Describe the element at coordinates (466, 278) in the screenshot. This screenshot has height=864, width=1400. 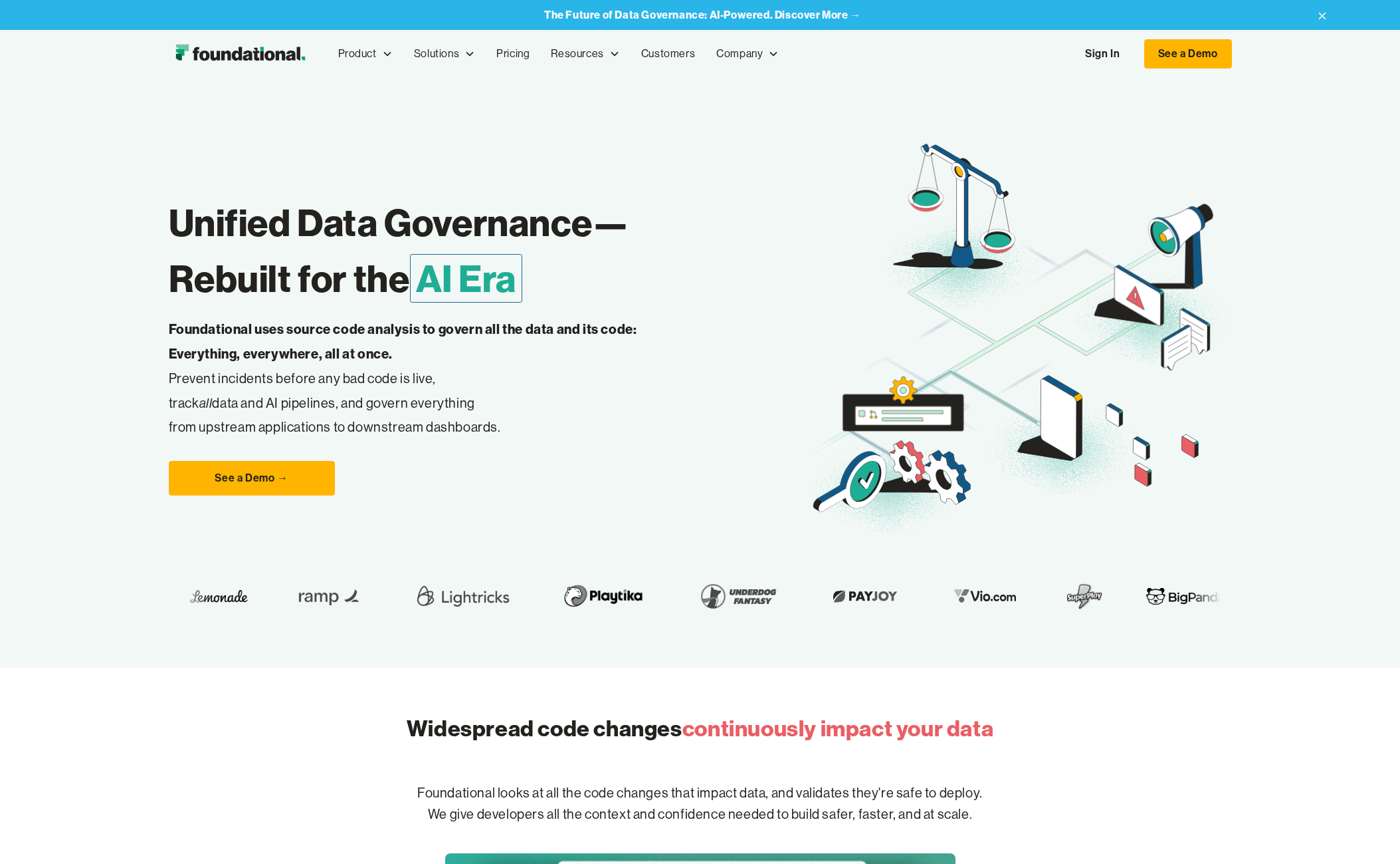
I see `span: AI Era` at that location.